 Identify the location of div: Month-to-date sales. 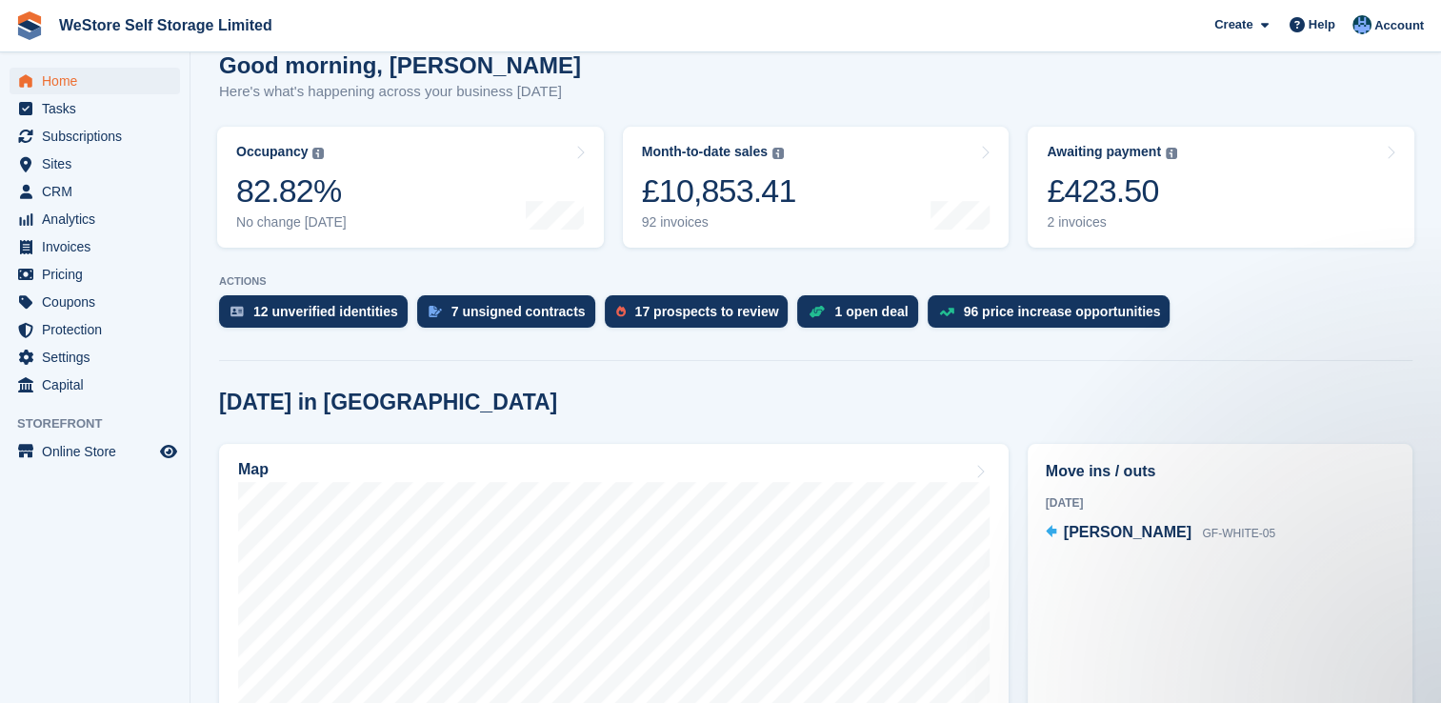
(705, 151).